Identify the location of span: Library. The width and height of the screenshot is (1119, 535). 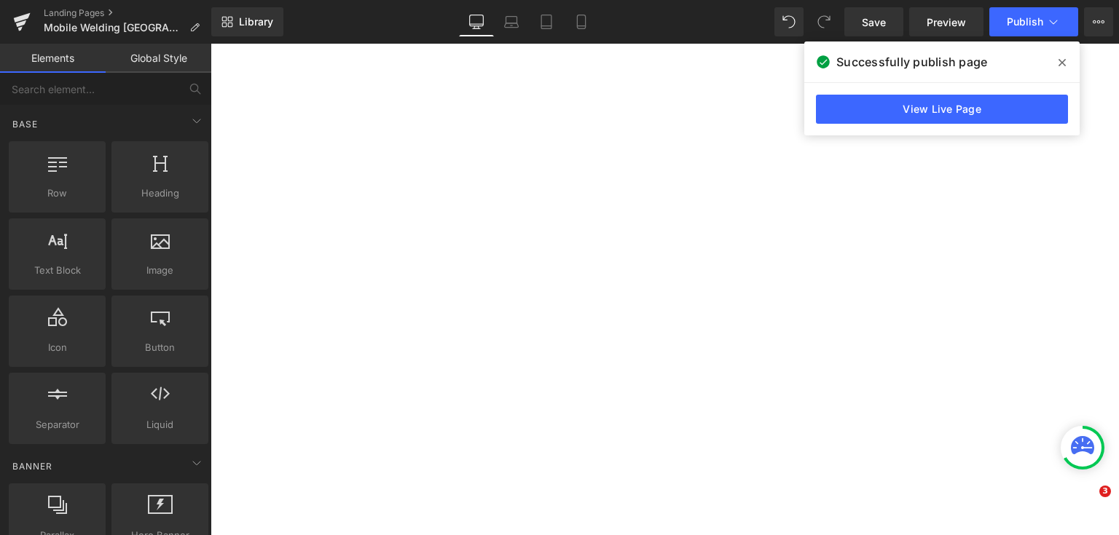
(256, 22).